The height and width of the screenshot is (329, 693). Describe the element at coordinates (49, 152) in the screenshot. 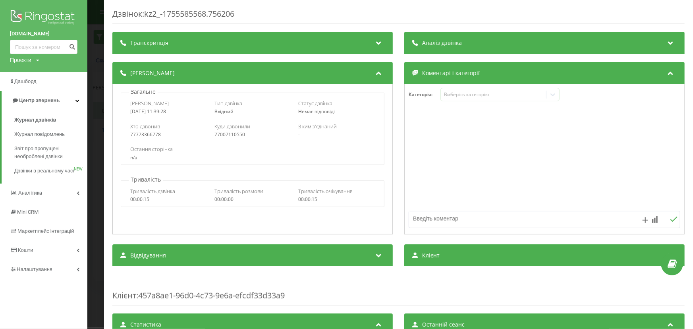

I see `span: Звіт про пропущені необроблені дзвінки` at that location.